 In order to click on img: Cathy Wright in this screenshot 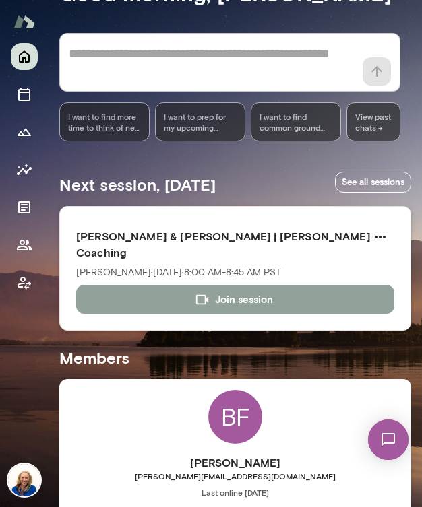, I will do `click(24, 480)`.